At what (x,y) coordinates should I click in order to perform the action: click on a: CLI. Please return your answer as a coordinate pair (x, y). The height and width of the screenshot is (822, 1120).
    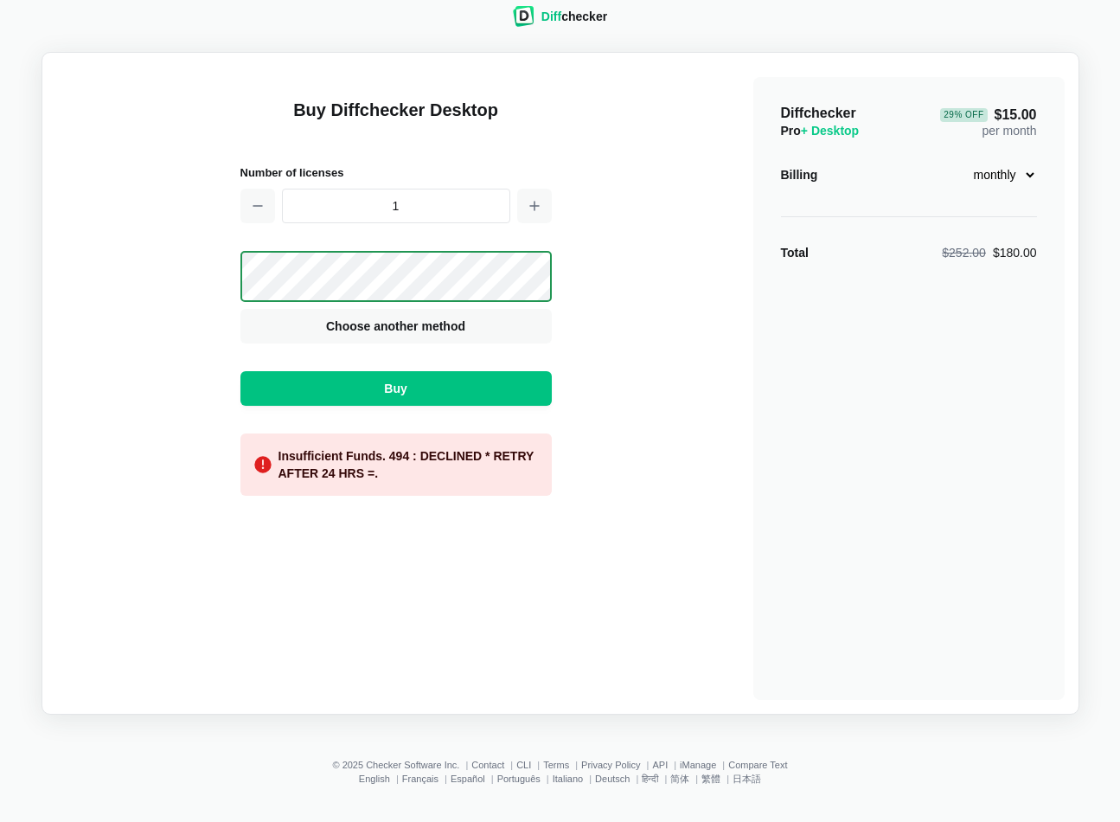
    Looking at the image, I should click on (523, 765).